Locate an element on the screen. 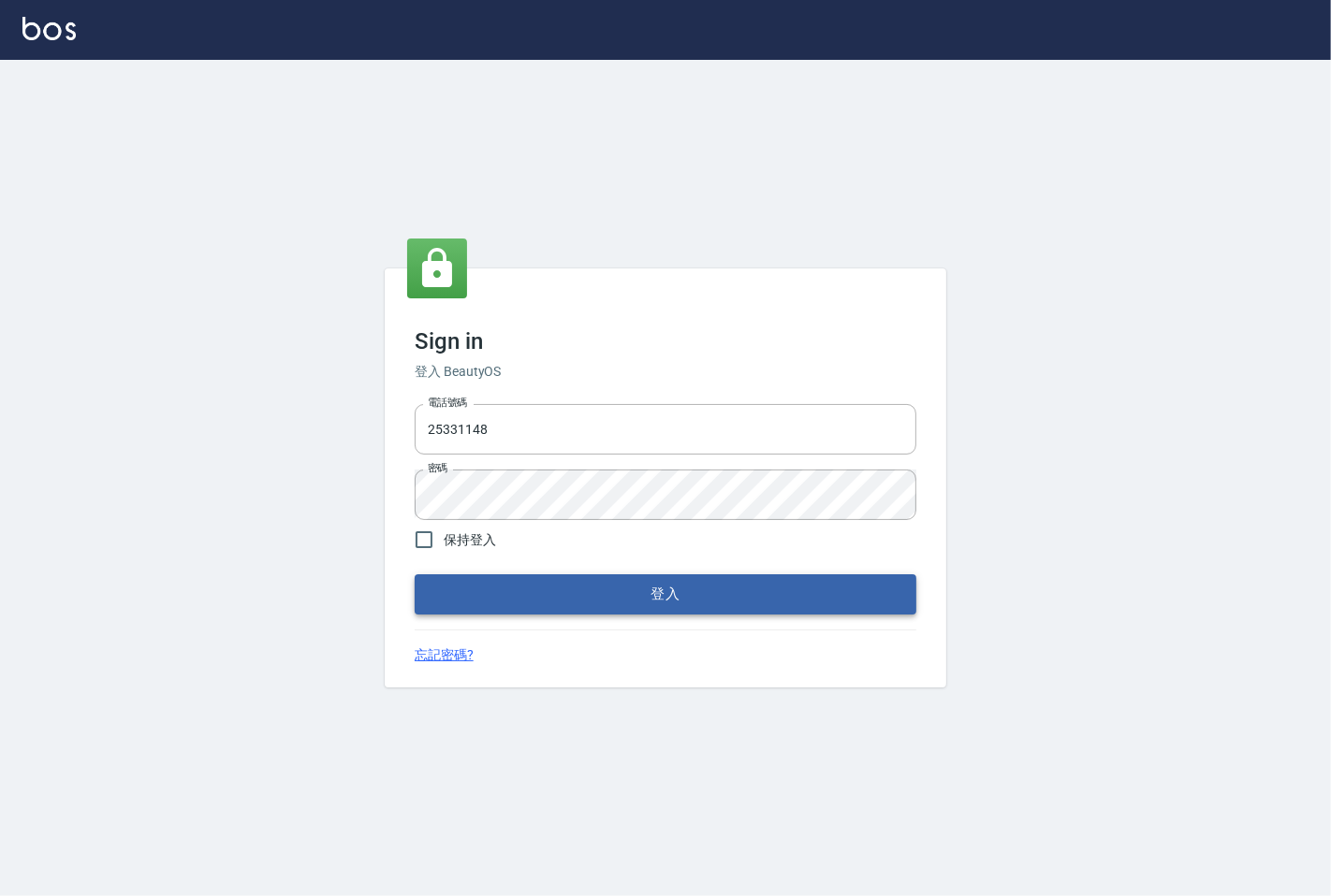  label: 密碼 is located at coordinates (438, 467).